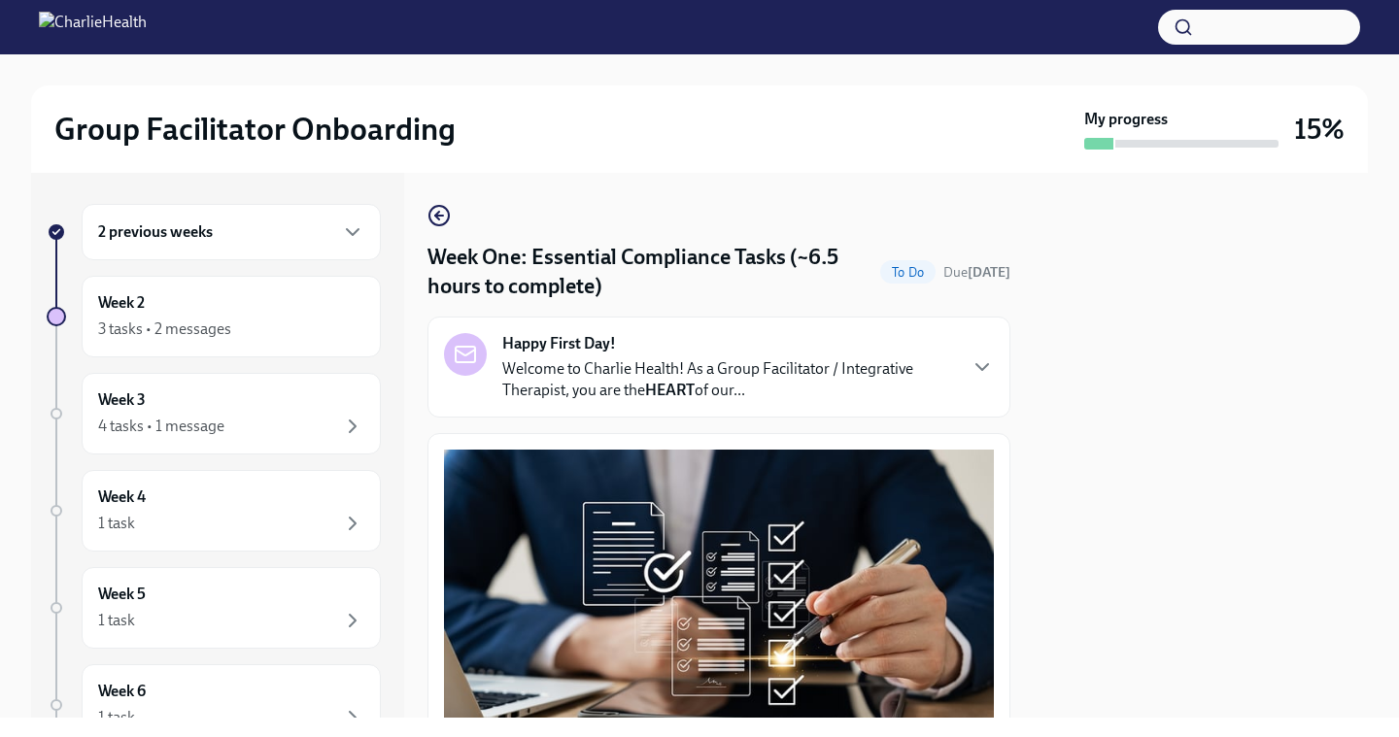 The width and height of the screenshot is (1399, 737). I want to click on h6: Week 5, so click(121, 594).